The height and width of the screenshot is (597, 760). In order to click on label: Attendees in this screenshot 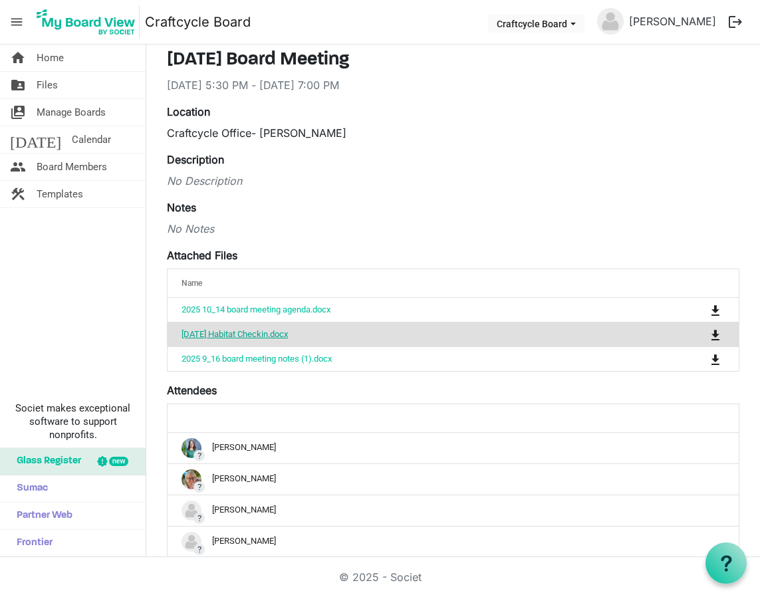, I will do `click(191, 390)`.